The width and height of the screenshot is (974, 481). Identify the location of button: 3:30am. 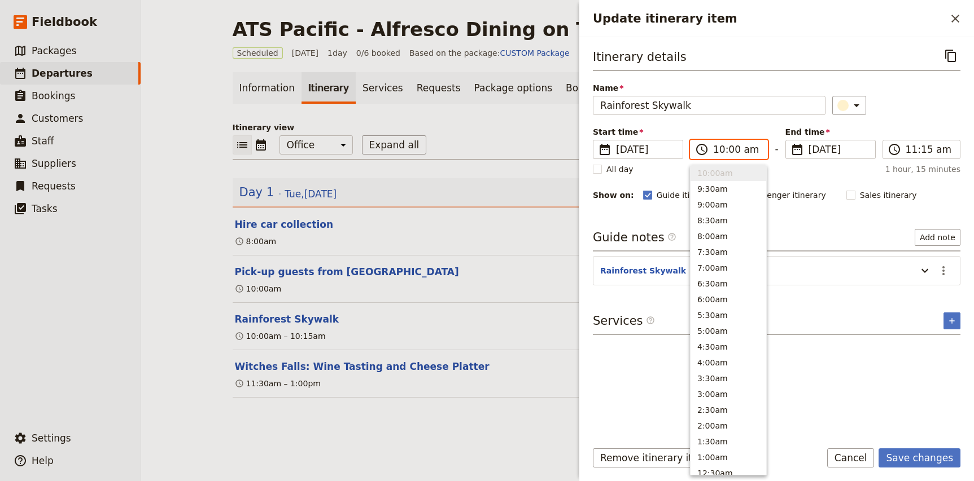
(728, 379).